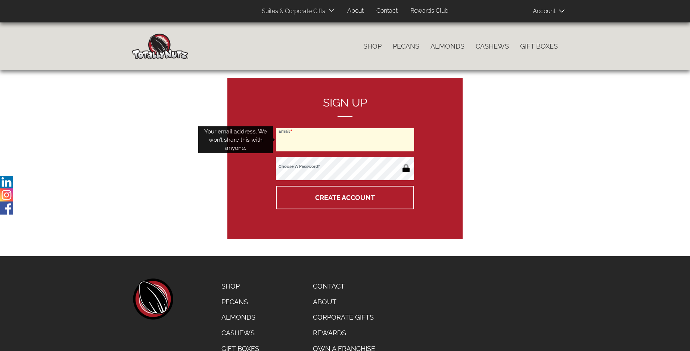 This screenshot has width=690, height=351. I want to click on input: Email, so click(345, 140).